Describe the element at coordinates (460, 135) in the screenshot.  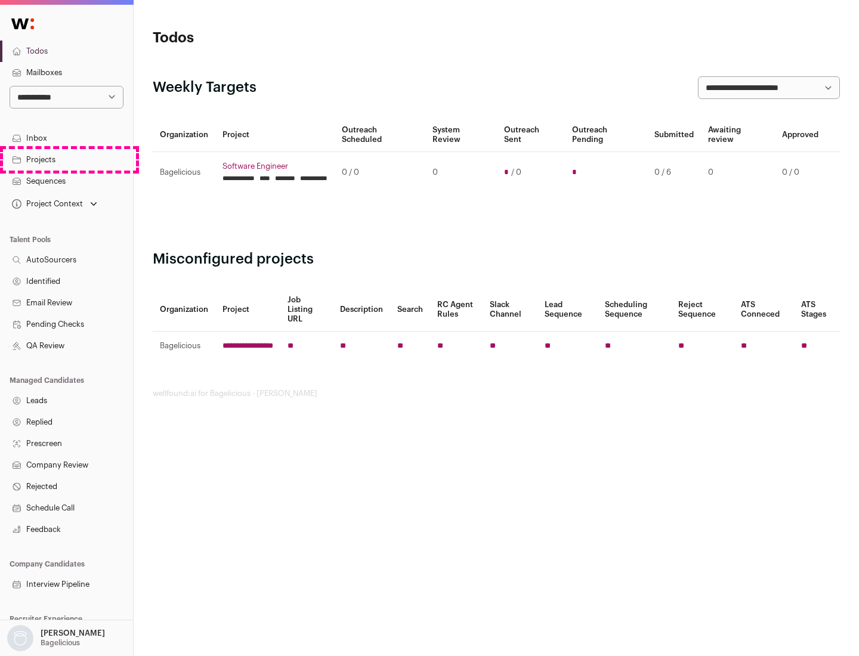
I see `th: System Review` at that location.